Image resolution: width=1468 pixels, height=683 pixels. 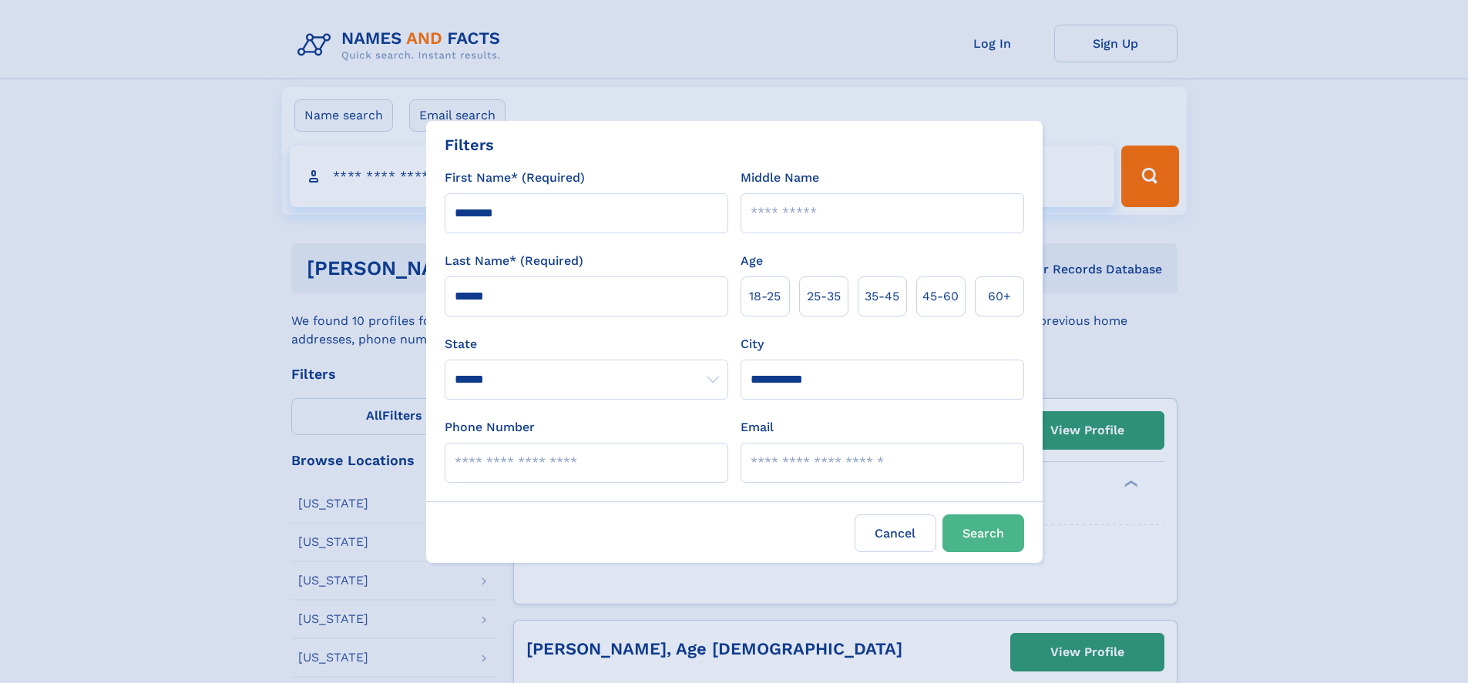 I want to click on label: Age, so click(x=751, y=261).